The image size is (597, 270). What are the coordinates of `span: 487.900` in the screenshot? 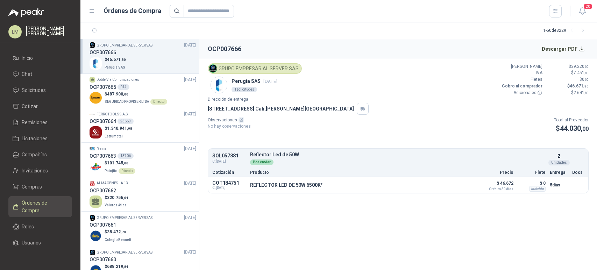 It's located at (117, 94).